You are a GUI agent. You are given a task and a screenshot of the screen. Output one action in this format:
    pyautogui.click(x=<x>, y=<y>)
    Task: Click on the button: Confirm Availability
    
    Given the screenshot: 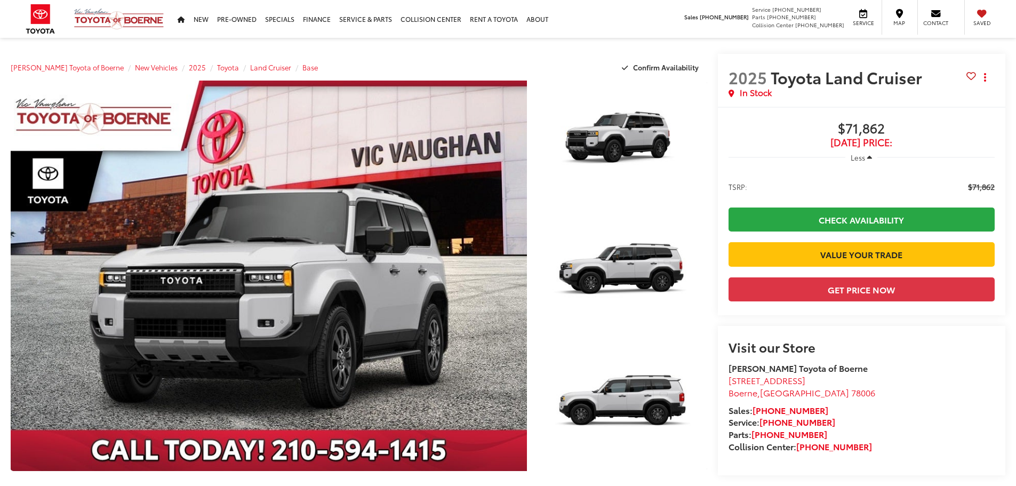 What is the action you would take?
    pyautogui.click(x=661, y=67)
    